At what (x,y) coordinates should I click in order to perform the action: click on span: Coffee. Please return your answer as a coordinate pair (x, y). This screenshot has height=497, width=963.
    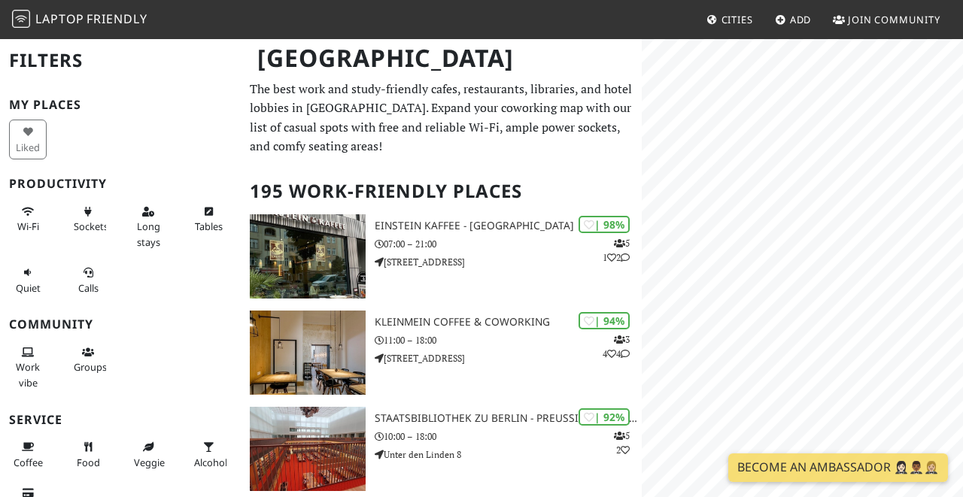
    Looking at the image, I should click on (28, 462).